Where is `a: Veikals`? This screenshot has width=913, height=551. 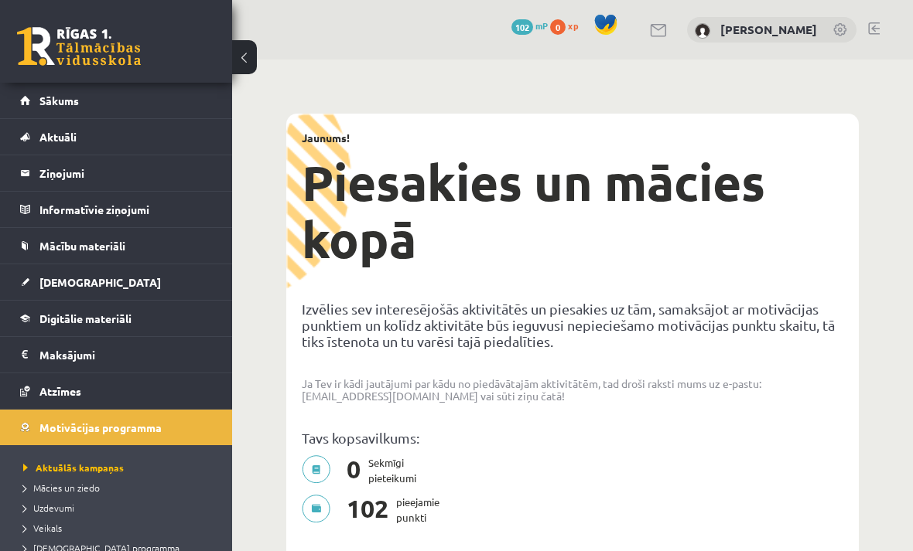 a: Veikals is located at coordinates (120, 528).